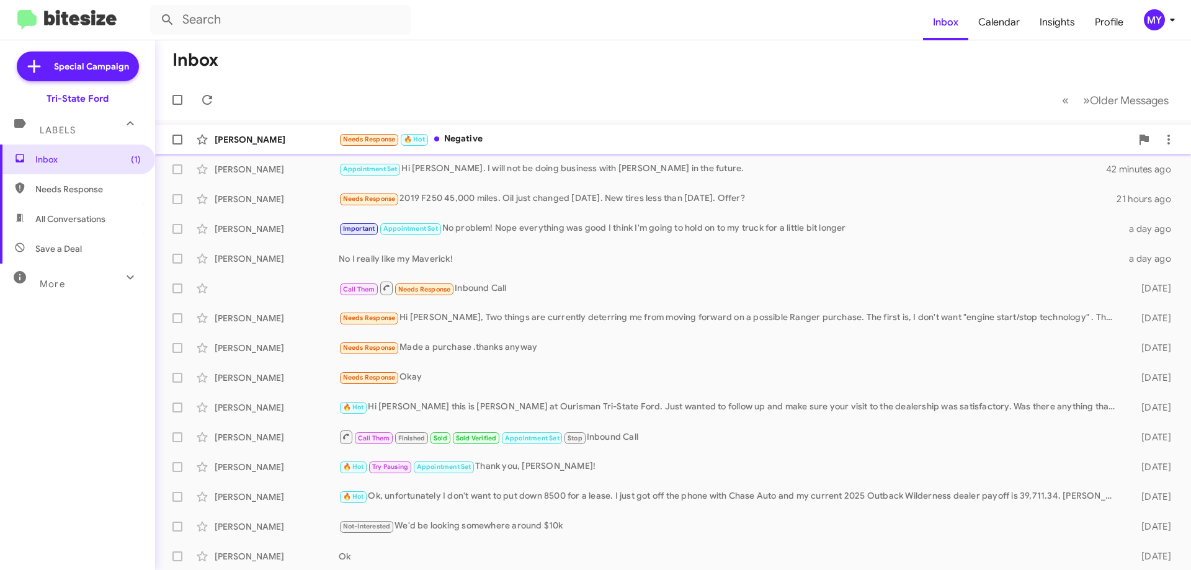 This screenshot has width=1191, height=570. Describe the element at coordinates (78, 66) in the screenshot. I see `a: Special Campaign` at that location.